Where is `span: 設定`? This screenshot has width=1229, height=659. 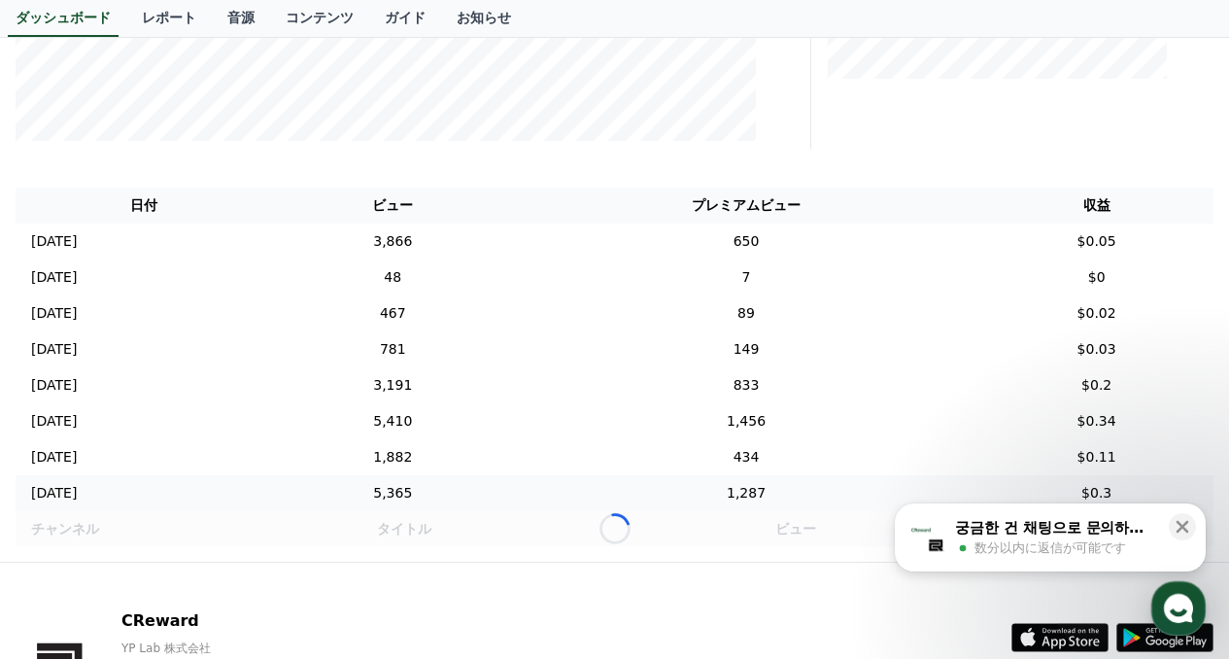 span: 設定 is located at coordinates (312, 535).